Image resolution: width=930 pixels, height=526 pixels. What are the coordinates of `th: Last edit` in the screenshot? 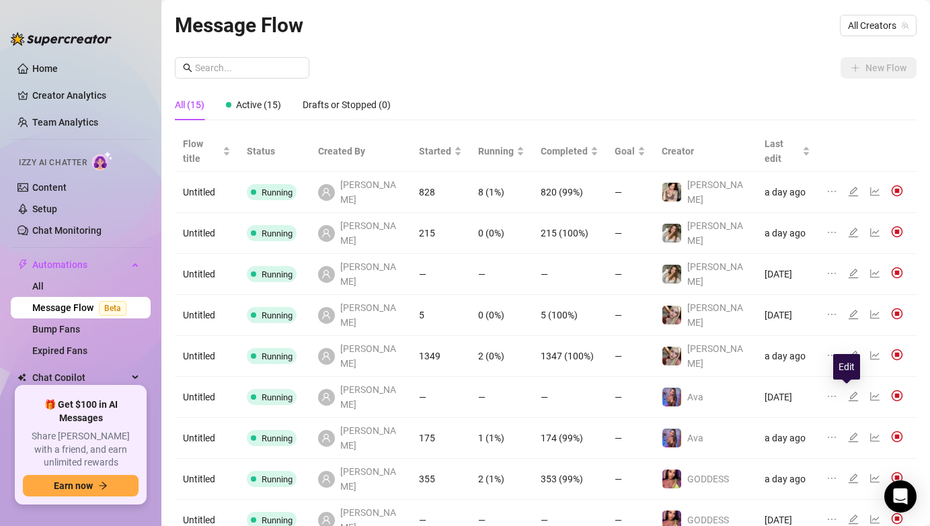 It's located at (787, 151).